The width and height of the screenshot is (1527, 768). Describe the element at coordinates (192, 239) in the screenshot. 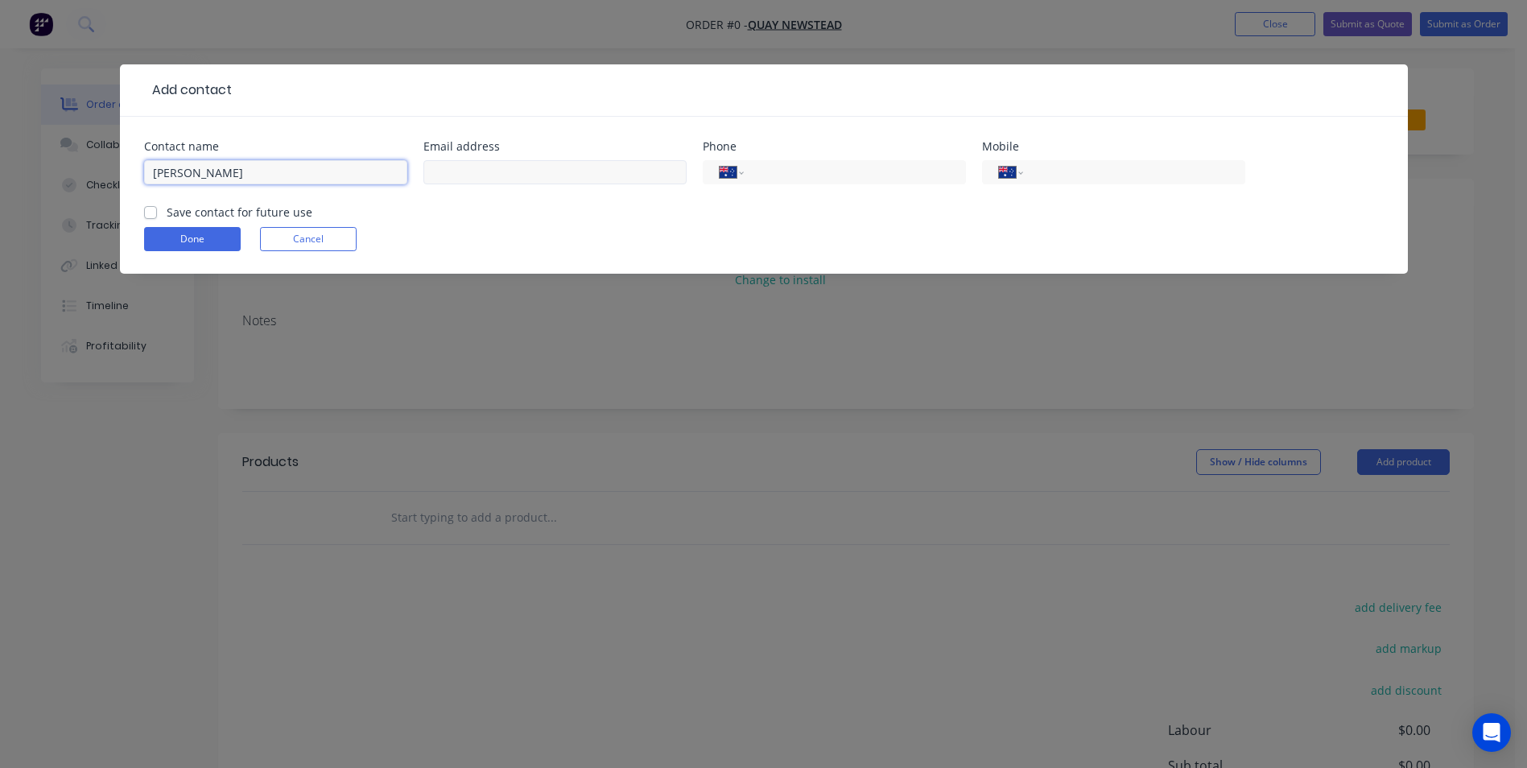

I see `button: Done` at that location.